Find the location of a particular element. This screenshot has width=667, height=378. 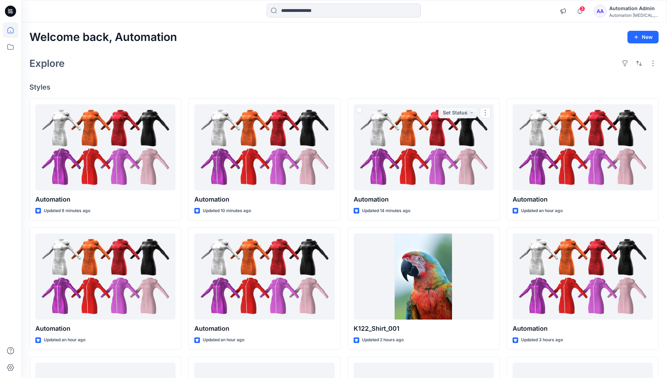

div: Automation Admin is located at coordinates (634, 8).